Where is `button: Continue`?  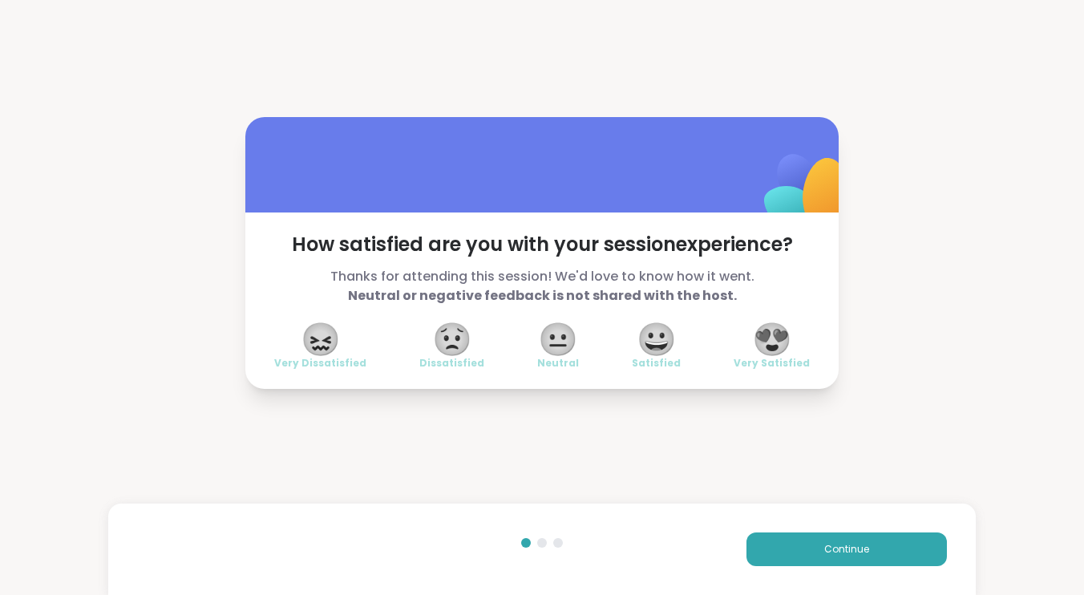
button: Continue is located at coordinates (847, 549).